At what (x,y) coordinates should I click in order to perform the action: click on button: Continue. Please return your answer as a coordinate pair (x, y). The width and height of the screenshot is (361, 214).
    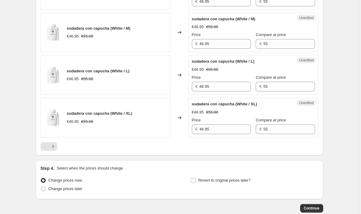
    Looking at the image, I should click on (312, 208).